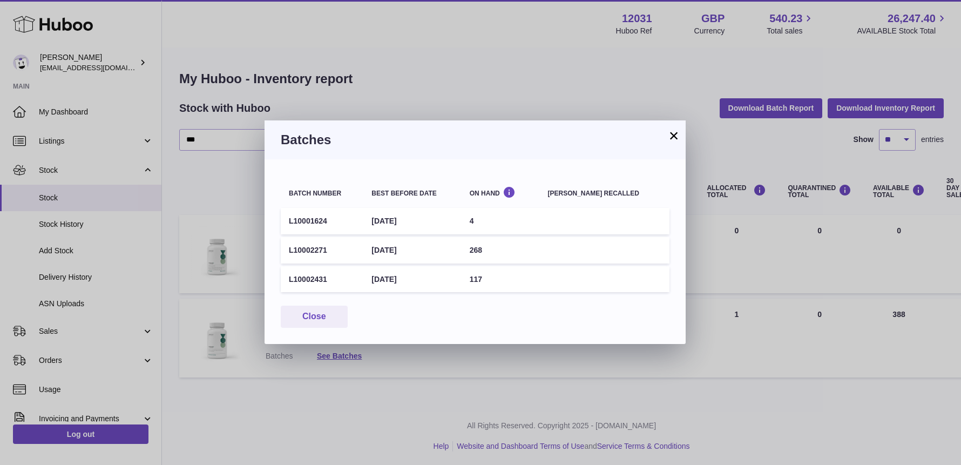  Describe the element at coordinates (322, 193) in the screenshot. I see `div: Batch number` at that location.